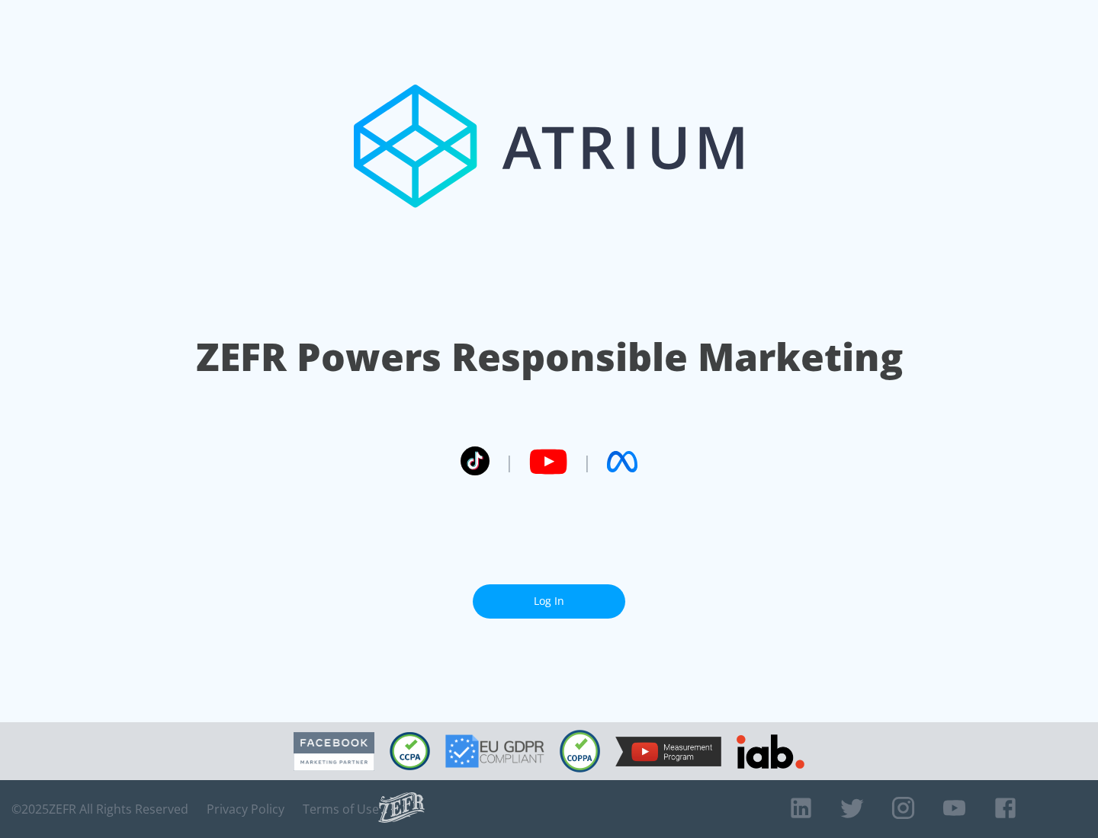 This screenshot has width=1098, height=838. I want to click on a: Log In, so click(549, 601).